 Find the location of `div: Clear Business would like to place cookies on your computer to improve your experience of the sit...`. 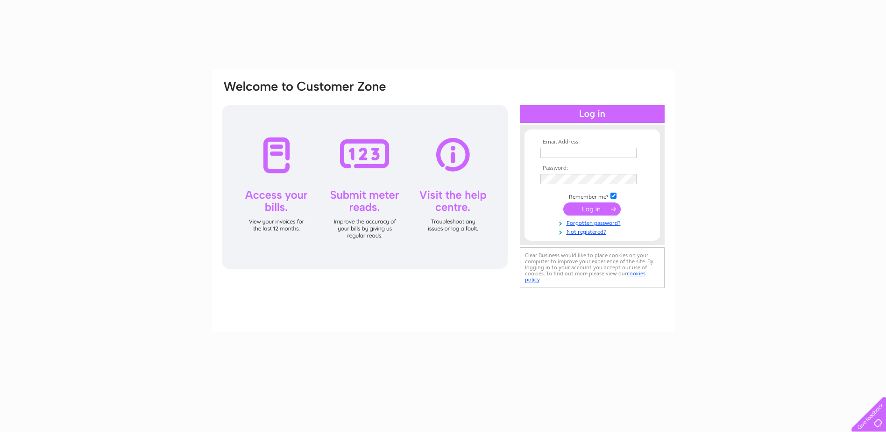

div: Clear Business would like to place cookies on your computer to improve your experience of the sit... is located at coordinates (592, 267).